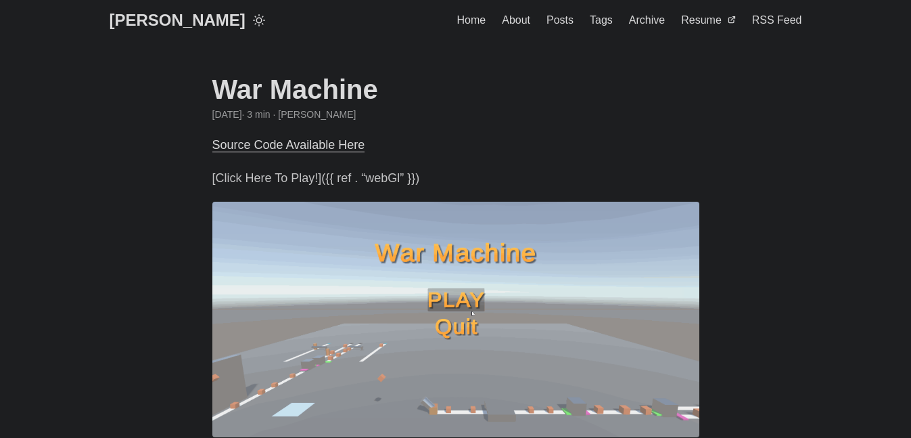  I want to click on span: Archive, so click(647, 20).